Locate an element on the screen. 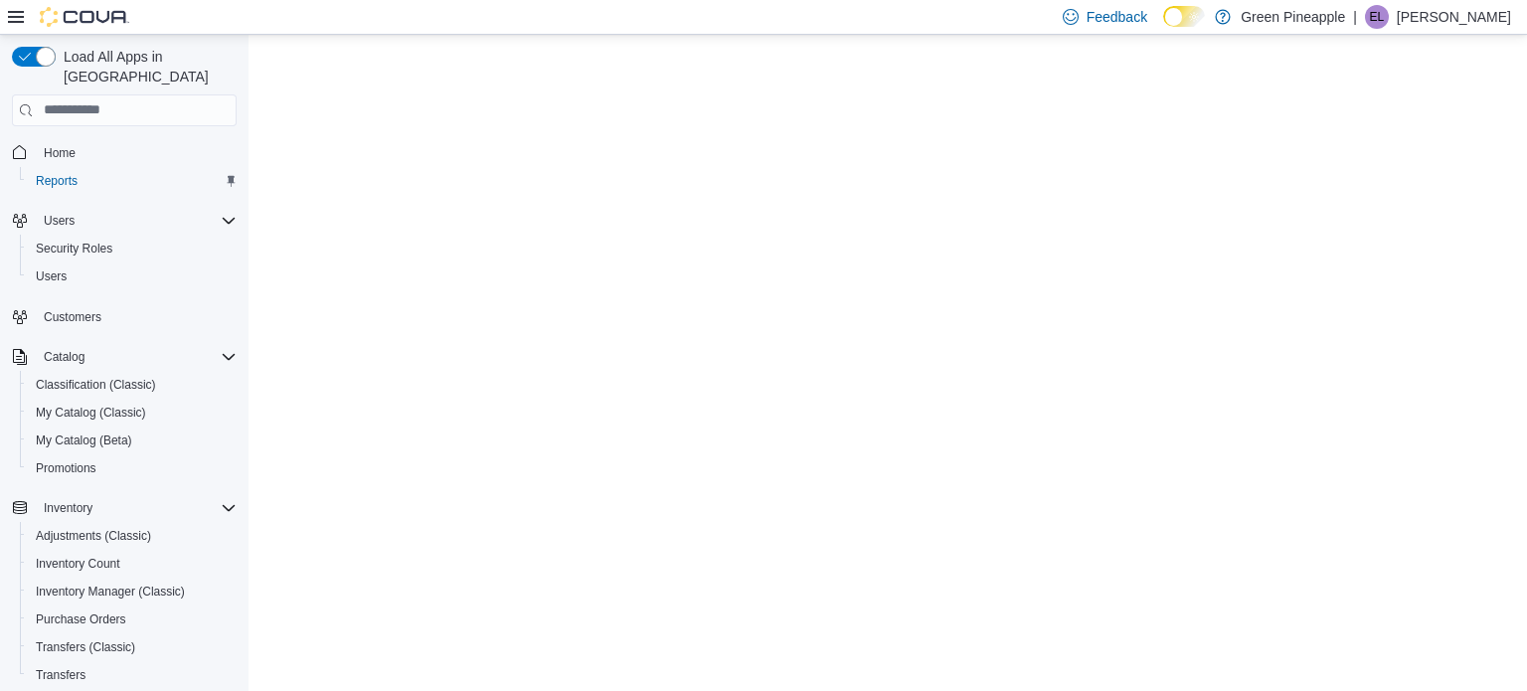  button: My Catalog (Classic) is located at coordinates (132, 413).